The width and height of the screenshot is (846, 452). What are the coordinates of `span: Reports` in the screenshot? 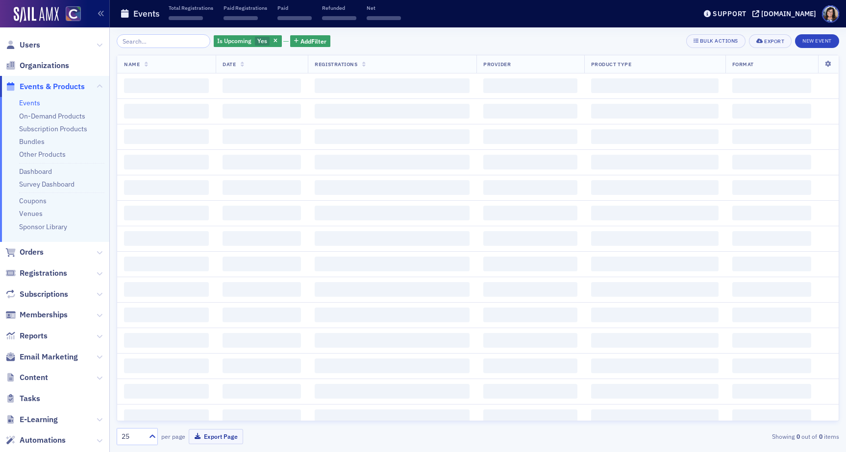 It's located at (33, 336).